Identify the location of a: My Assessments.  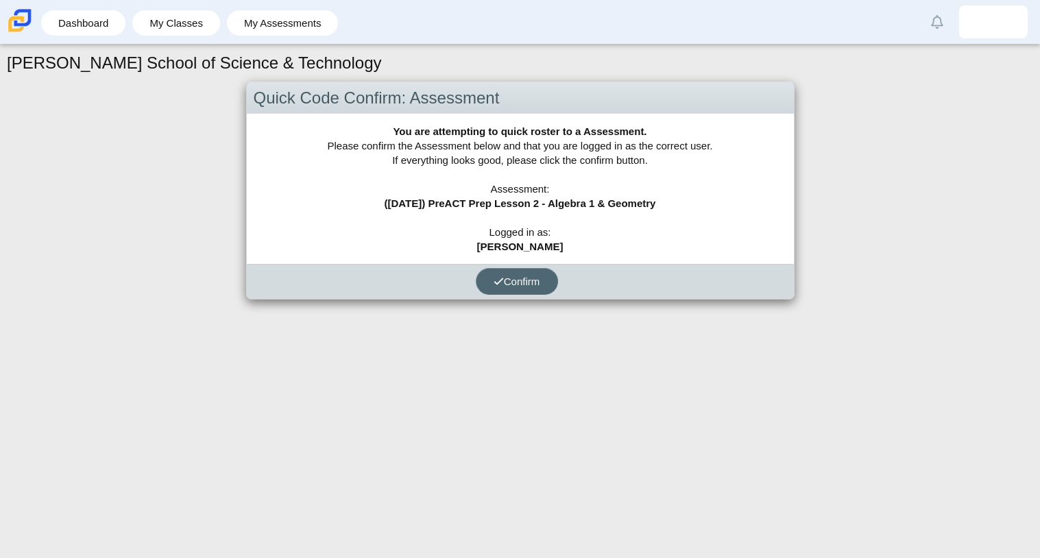
(283, 23).